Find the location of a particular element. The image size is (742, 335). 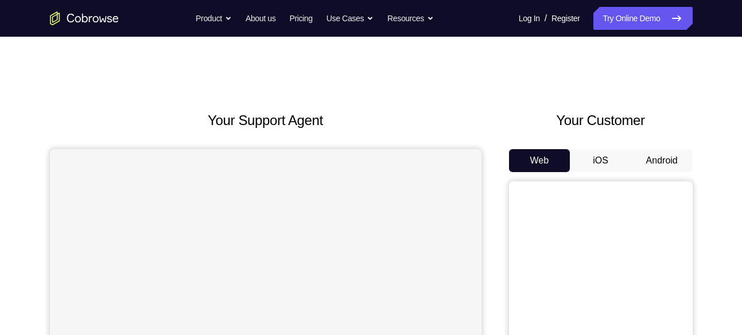

a: Log In is located at coordinates (529, 18).